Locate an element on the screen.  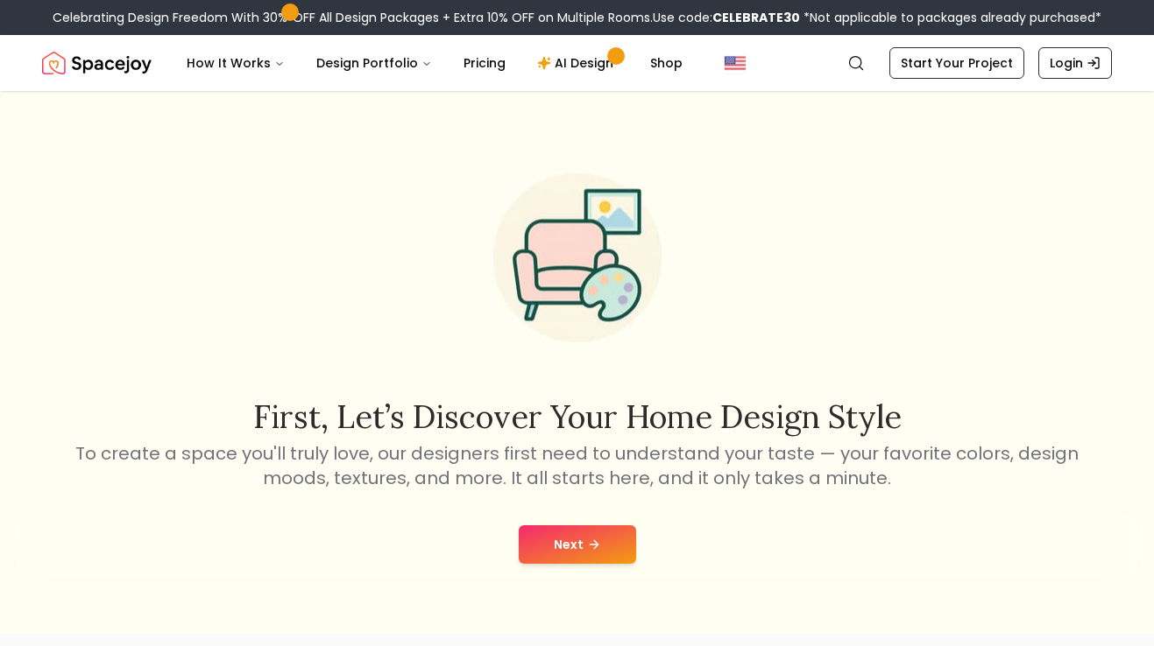
b: CELEBRATE30 is located at coordinates (756, 18).